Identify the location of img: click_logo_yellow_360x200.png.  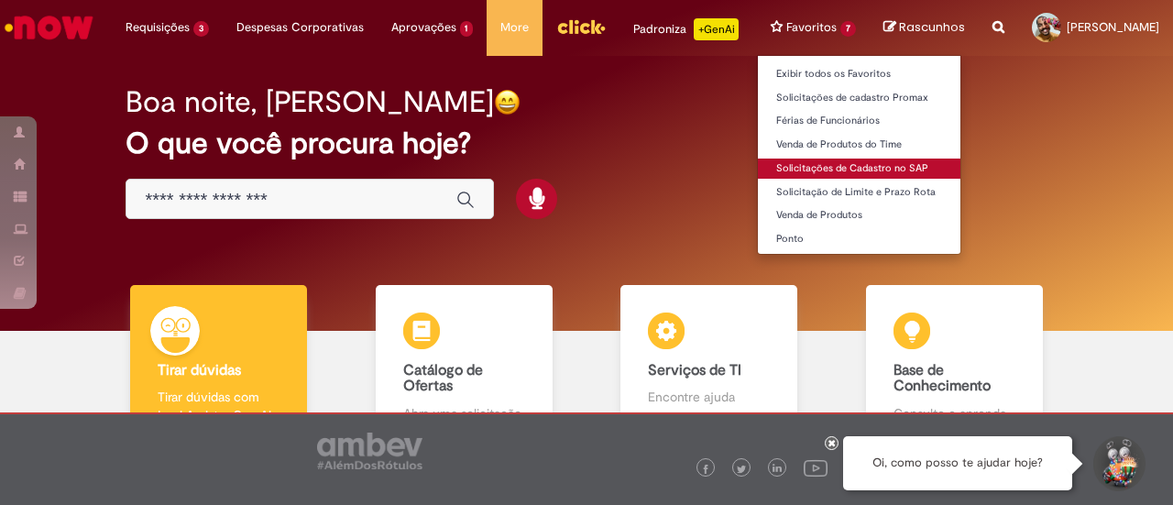
(581, 27).